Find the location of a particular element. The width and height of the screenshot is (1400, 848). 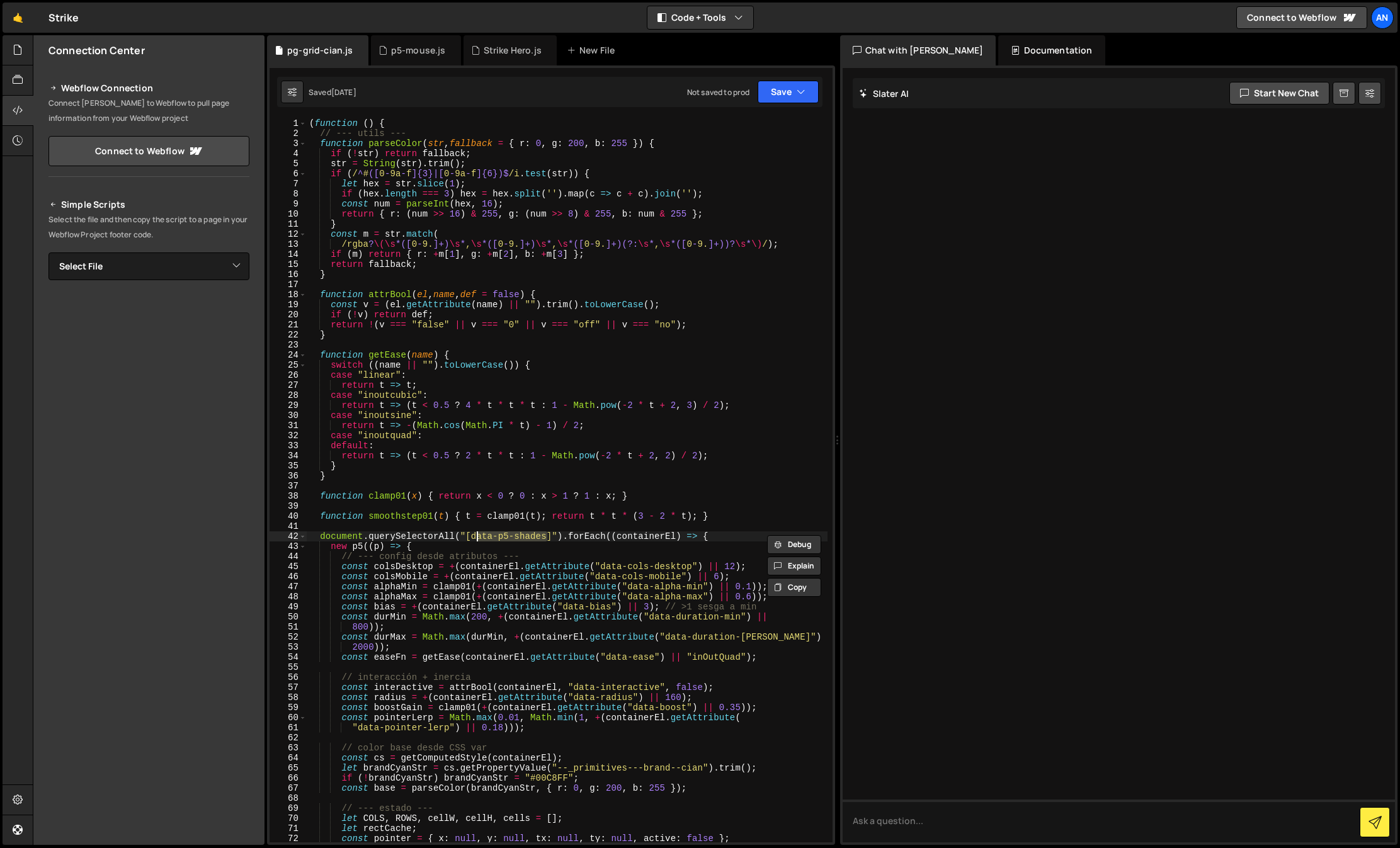

div: 70 is located at coordinates (288, 819).